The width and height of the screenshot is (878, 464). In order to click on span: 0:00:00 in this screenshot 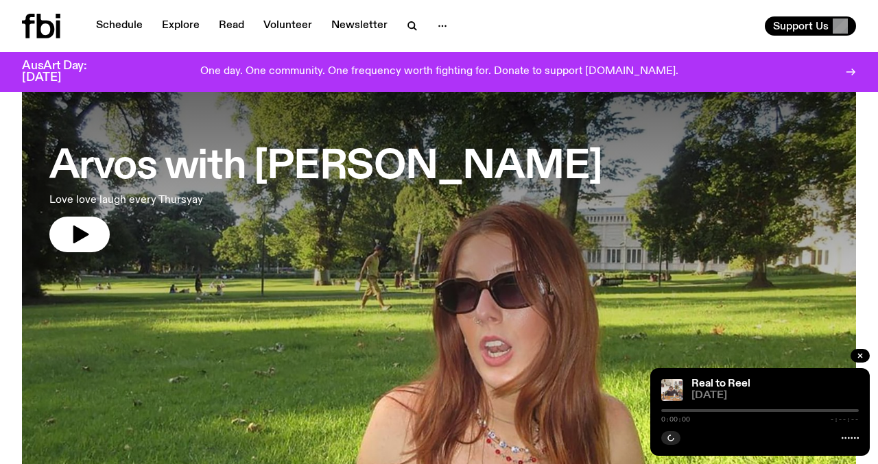, I will do `click(676, 420)`.